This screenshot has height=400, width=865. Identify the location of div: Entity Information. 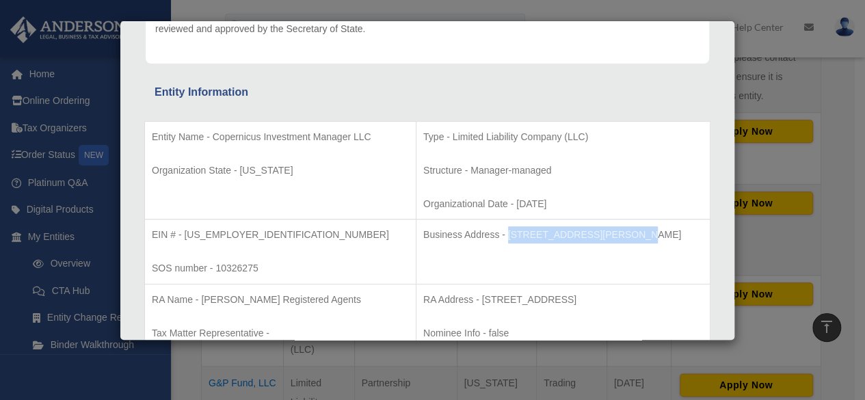
(428, 92).